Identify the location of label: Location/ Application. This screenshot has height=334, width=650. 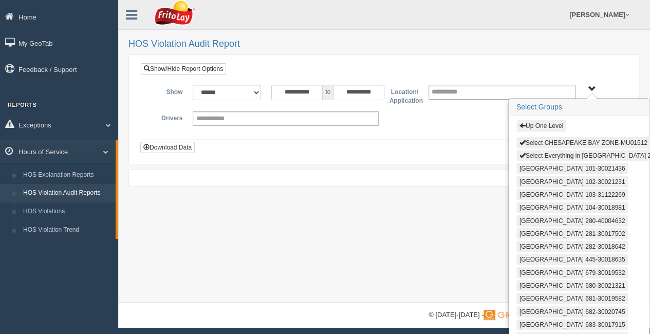
(403, 95).